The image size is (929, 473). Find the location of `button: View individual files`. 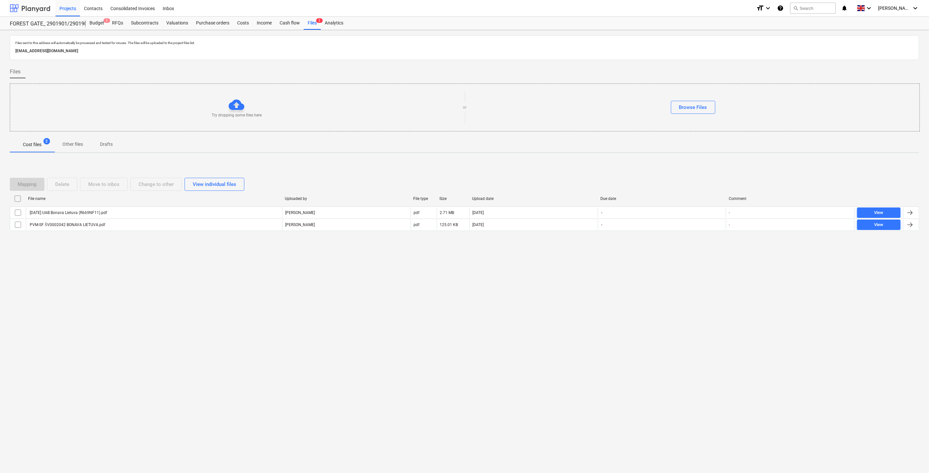

button: View individual files is located at coordinates (214, 184).